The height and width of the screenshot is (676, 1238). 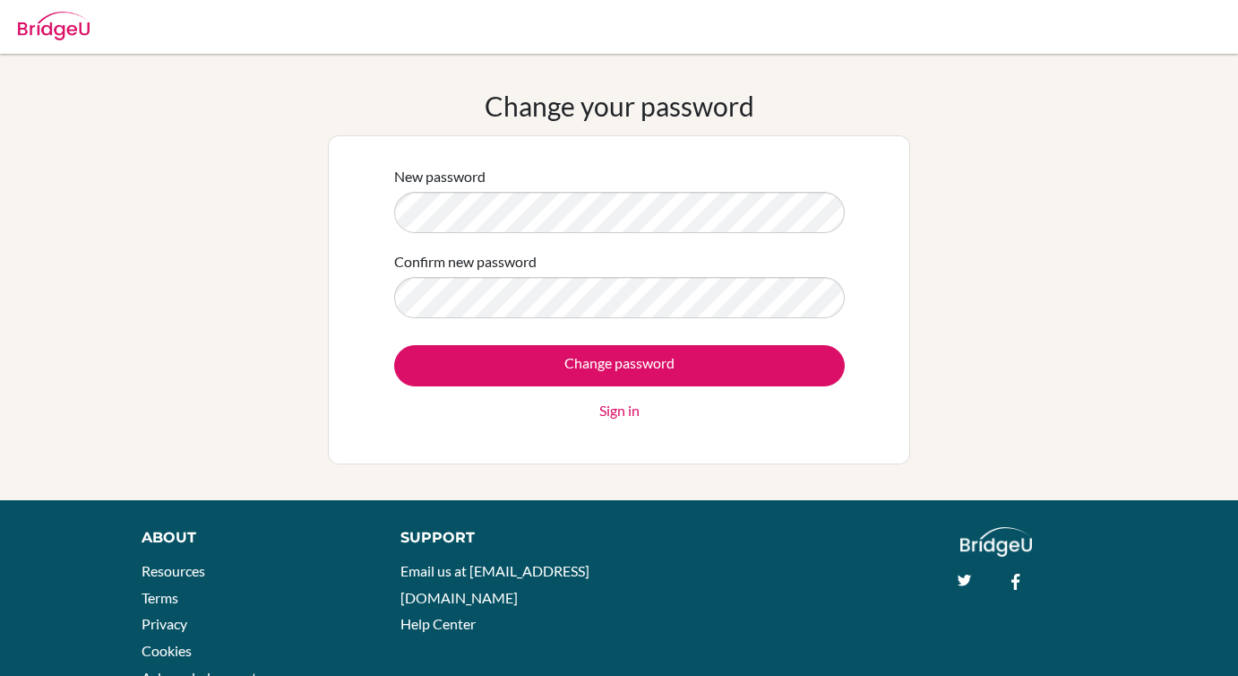 What do you see at coordinates (167, 650) in the screenshot?
I see `a: Cookies` at bounding box center [167, 650].